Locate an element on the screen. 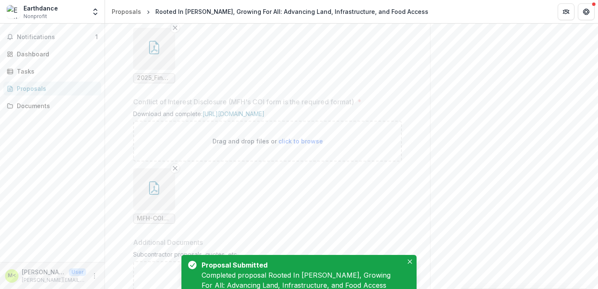  button: More is located at coordinates (95, 276).